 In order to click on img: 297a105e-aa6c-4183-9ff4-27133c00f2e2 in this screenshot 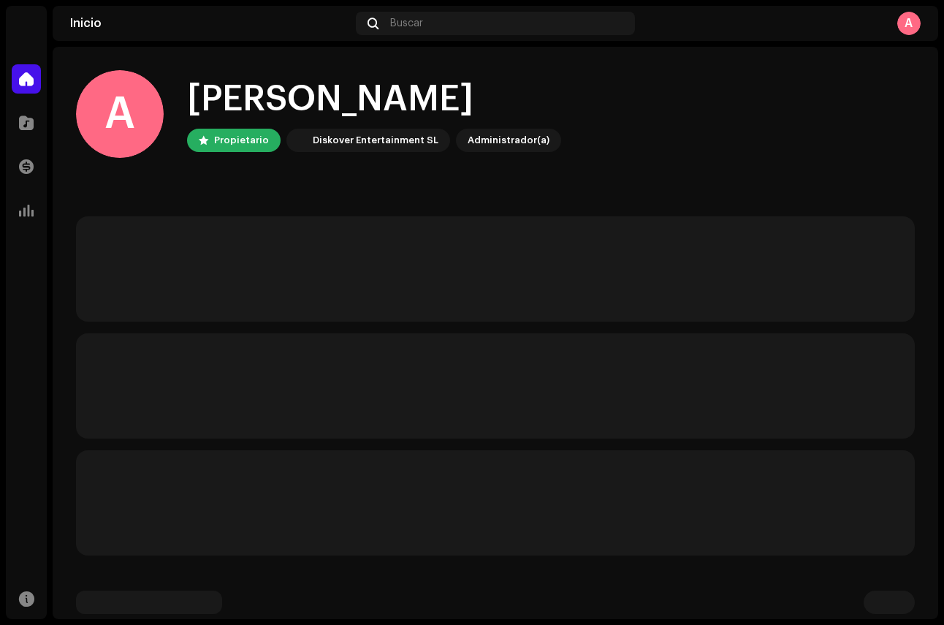, I will do `click(298, 140)`.